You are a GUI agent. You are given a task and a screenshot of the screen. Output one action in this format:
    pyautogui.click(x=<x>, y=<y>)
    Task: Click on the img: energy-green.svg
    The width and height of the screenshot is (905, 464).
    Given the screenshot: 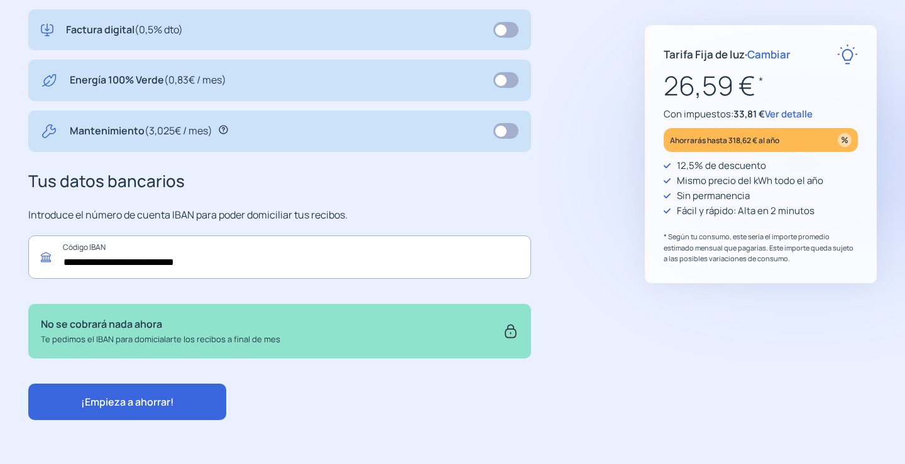 What is the action you would take?
    pyautogui.click(x=49, y=80)
    